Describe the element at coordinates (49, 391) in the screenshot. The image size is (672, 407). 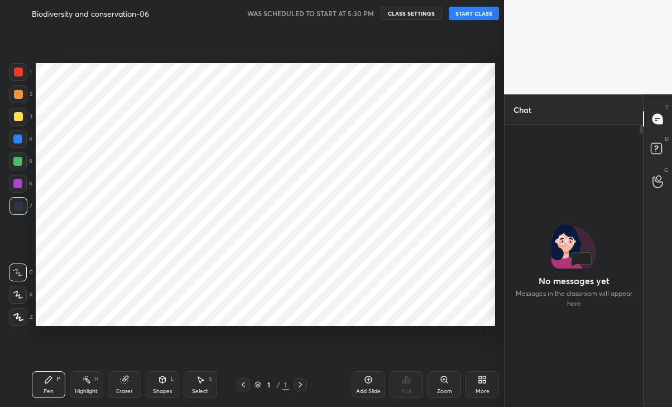
I see `div: Pen` at that location.